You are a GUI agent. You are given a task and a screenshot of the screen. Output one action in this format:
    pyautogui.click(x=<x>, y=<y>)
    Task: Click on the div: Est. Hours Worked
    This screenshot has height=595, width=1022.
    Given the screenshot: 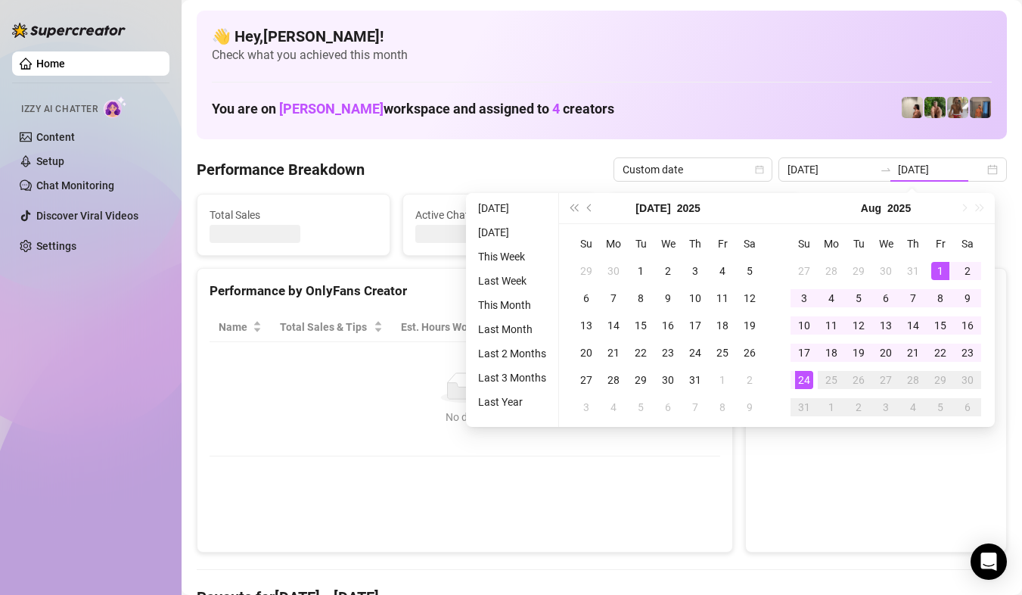 What is the action you would take?
    pyautogui.click(x=446, y=327)
    